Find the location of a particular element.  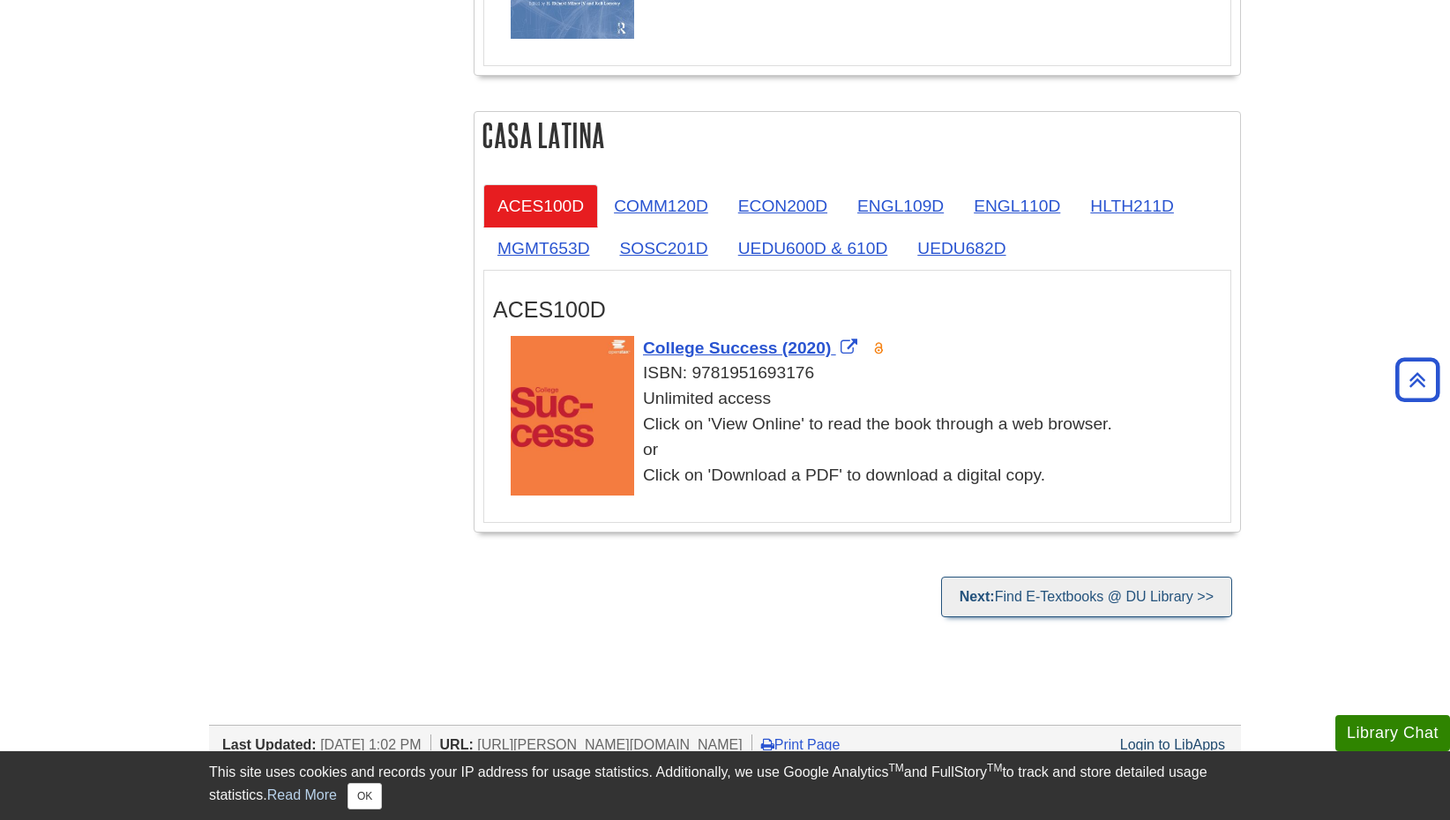

a: MGMT653D is located at coordinates (543, 248).